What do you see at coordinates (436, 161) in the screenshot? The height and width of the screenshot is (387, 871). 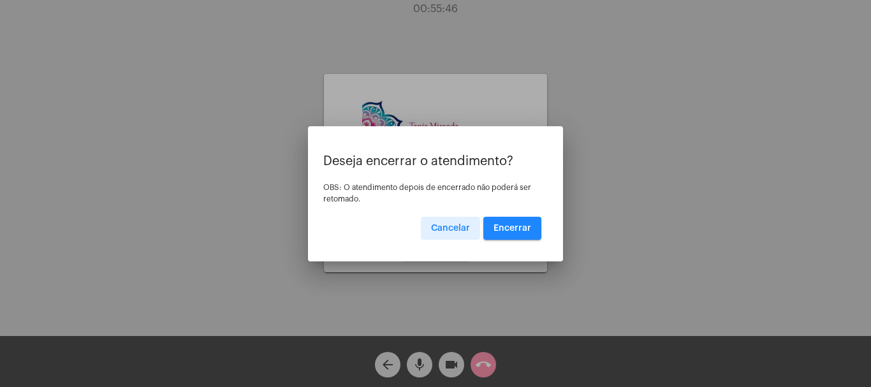 I see `p: Deseja encerrar o atendimento?` at bounding box center [436, 161].